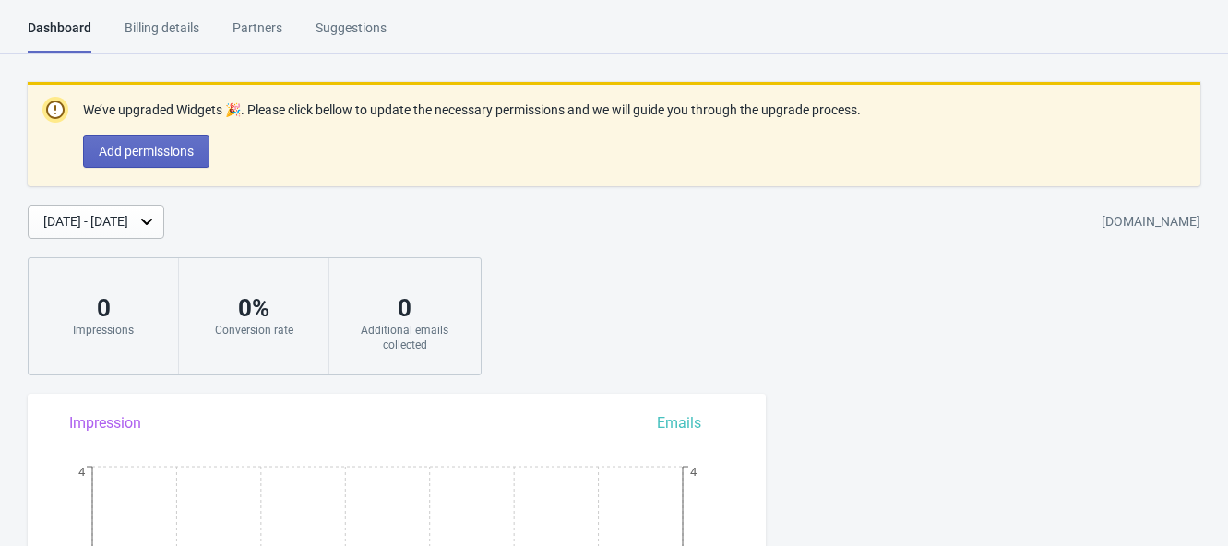 The image size is (1228, 546). What do you see at coordinates (146, 151) in the screenshot?
I see `span: Add permissions` at bounding box center [146, 151].